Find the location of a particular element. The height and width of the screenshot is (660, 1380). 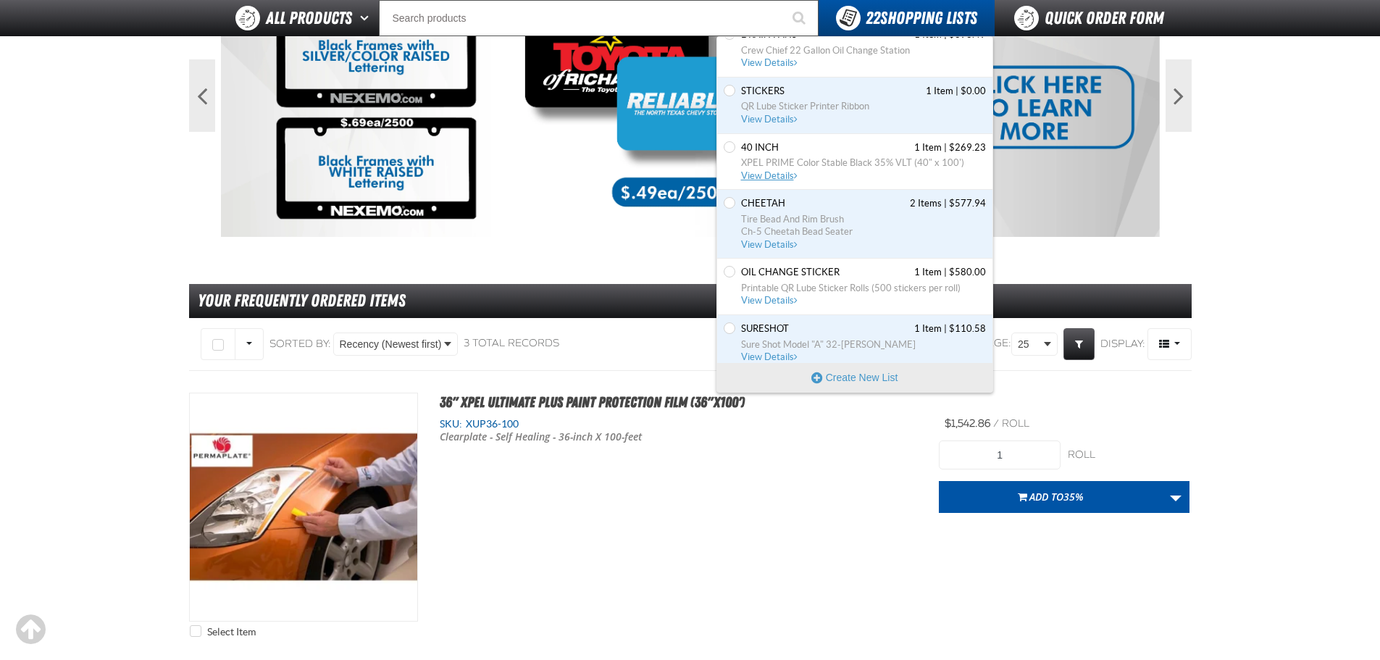

button: Next is located at coordinates (1178, 96).